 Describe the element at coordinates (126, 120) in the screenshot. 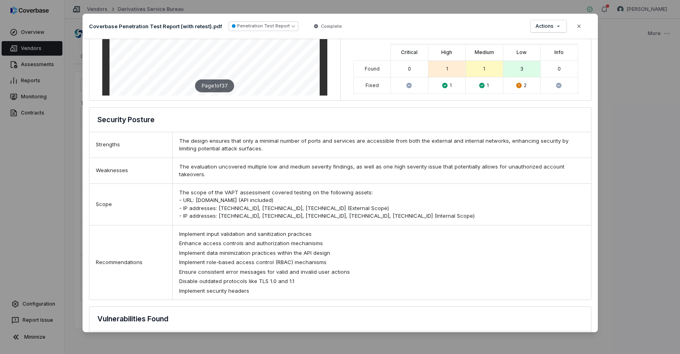

I see `h3: Security Posture` at that location.